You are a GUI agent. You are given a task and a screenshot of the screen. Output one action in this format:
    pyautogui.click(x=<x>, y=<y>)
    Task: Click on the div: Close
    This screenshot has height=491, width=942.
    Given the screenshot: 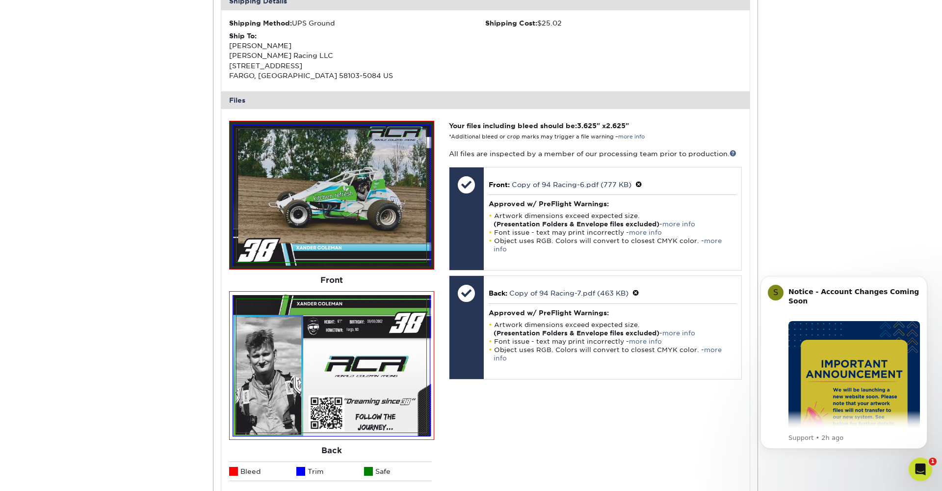 What is the action you would take?
    pyautogui.click(x=181, y=13)
    